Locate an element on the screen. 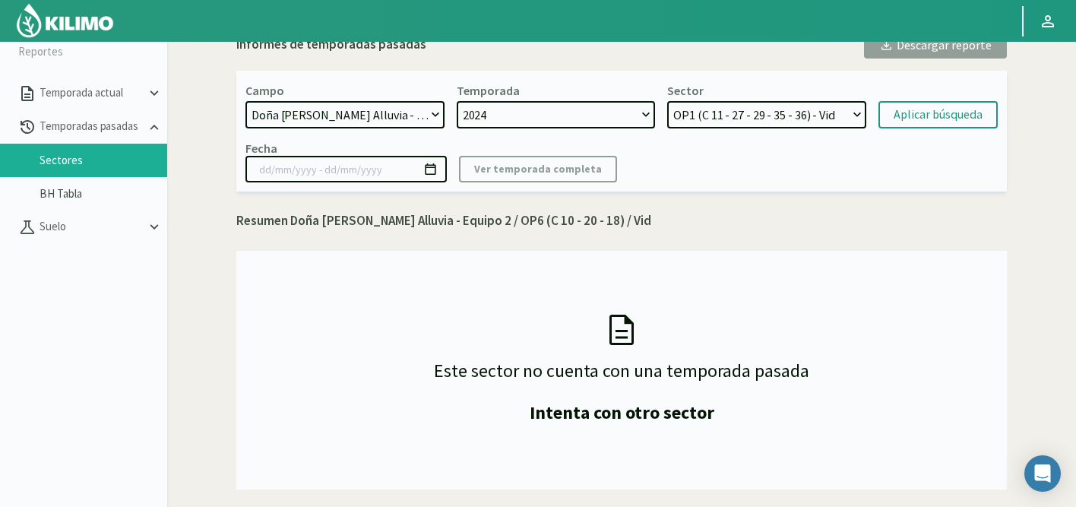 The width and height of the screenshot is (1076, 507). a: BH Tabla is located at coordinates (103, 194).